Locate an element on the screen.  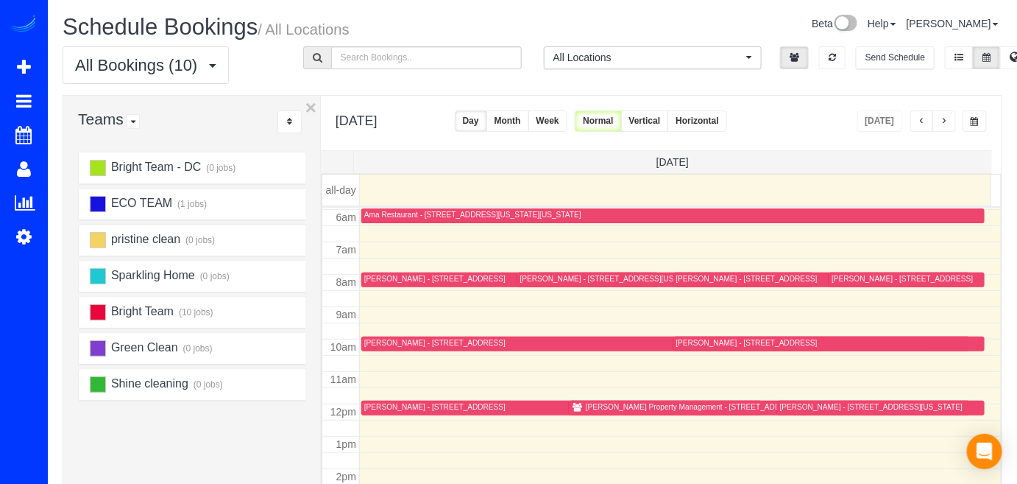
img: Automaid Logo is located at coordinates (24, 25).